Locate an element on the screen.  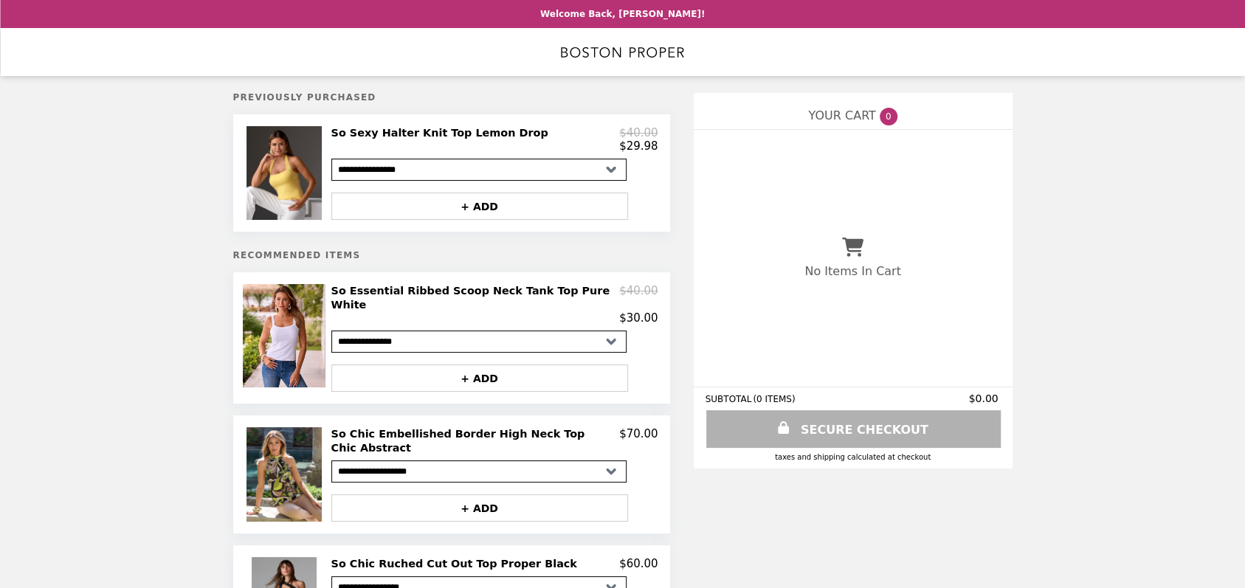
p: $30.00 is located at coordinates (638, 318).